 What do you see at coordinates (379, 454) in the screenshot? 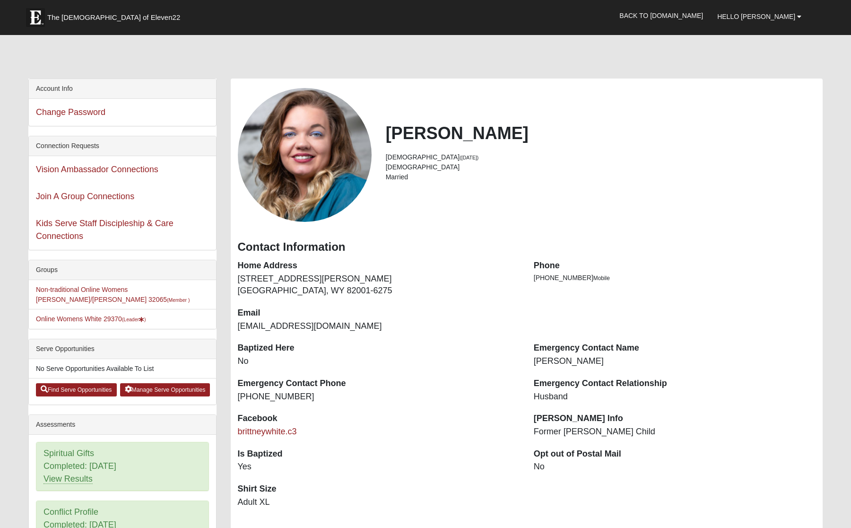
I see `dt: Is Baptized` at bounding box center [379, 454].